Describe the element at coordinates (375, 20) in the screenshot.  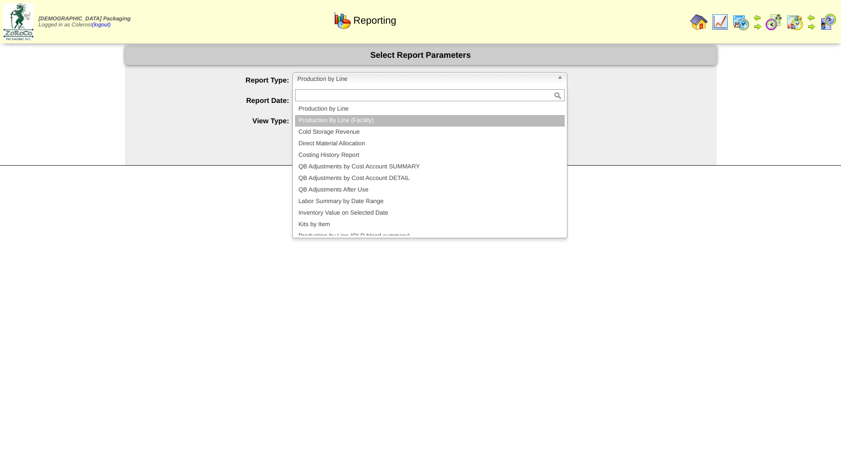
I see `span: Reporting` at that location.